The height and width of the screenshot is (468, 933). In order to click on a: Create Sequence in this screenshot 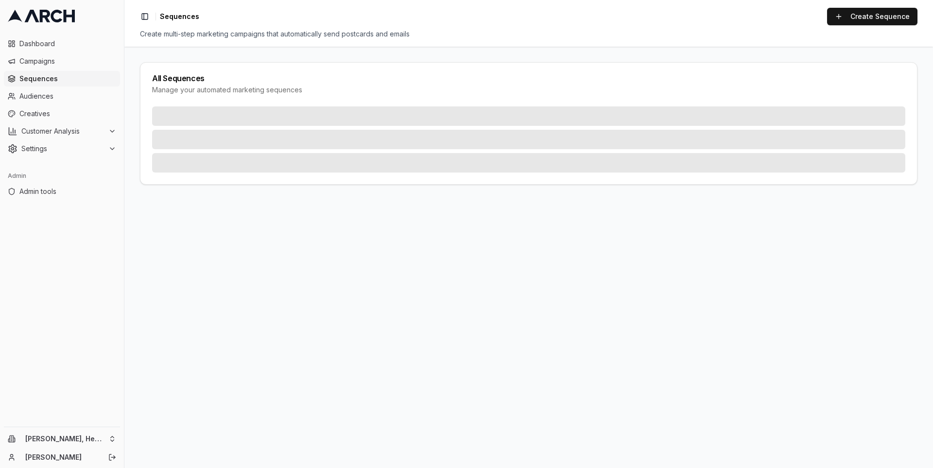, I will do `click(872, 17)`.